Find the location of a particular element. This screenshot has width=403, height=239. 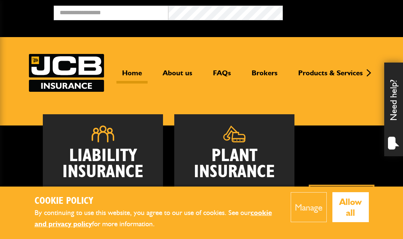

a: Products & Services is located at coordinates (330, 76).